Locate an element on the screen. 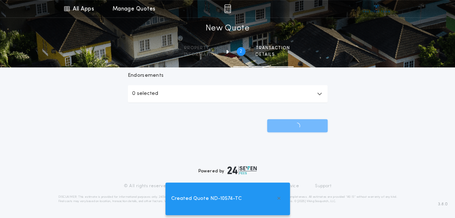 This screenshot has height=218, width=455. span: Transaction is located at coordinates (273, 48).